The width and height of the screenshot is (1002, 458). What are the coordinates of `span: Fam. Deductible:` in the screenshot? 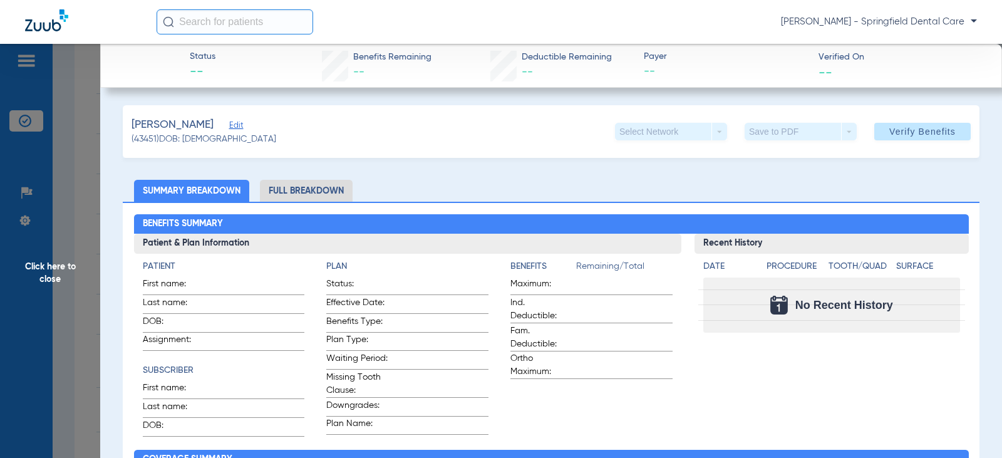 It's located at (541, 337).